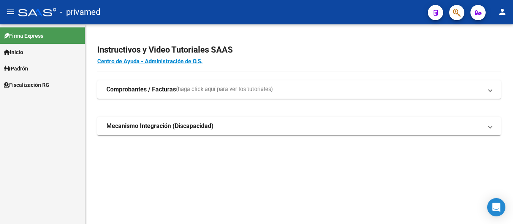 Image resolution: width=513 pixels, height=224 pixels. What do you see at coordinates (24, 36) in the screenshot?
I see `span: Firma Express` at bounding box center [24, 36].